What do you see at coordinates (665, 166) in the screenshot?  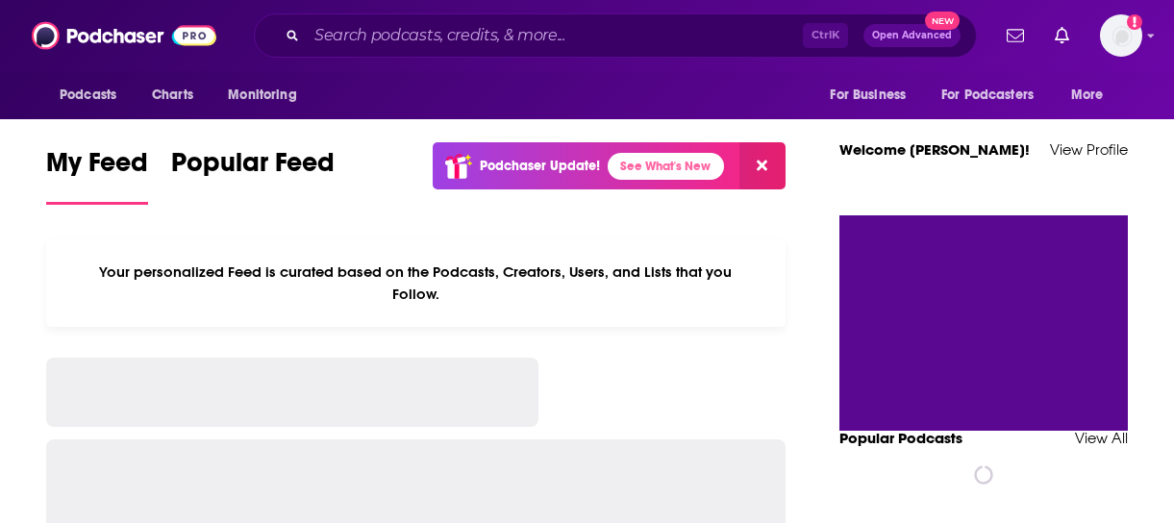 I see `a: See What's New` at bounding box center [665, 166].